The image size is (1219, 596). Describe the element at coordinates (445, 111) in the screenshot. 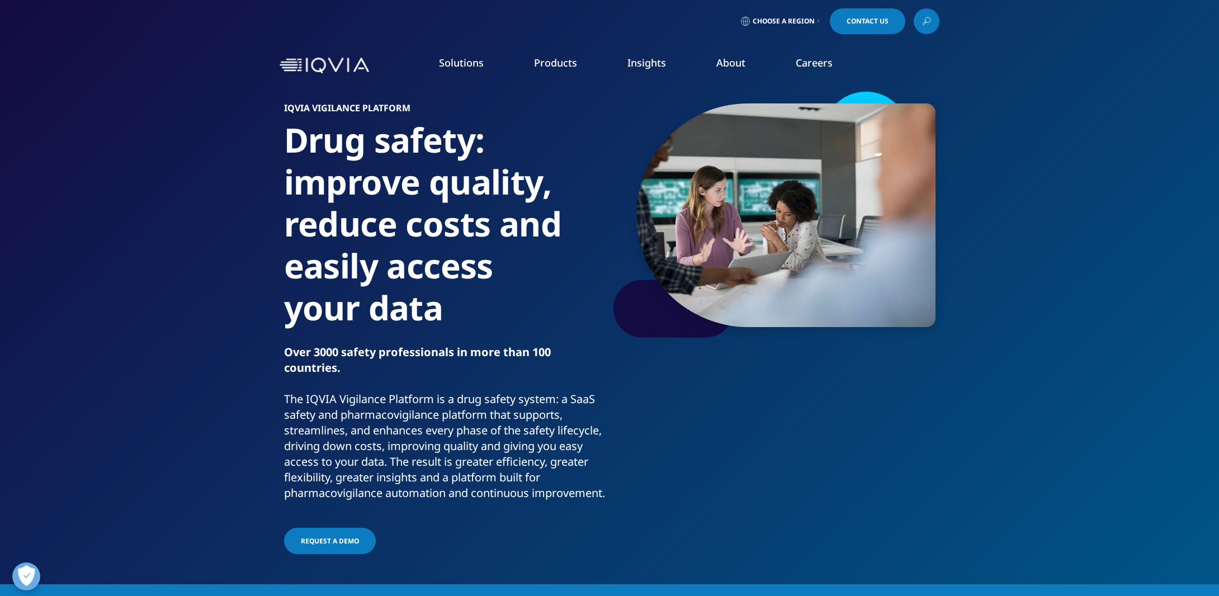

I see `h6: IQVIA Vigilance PLATFORM` at that location.